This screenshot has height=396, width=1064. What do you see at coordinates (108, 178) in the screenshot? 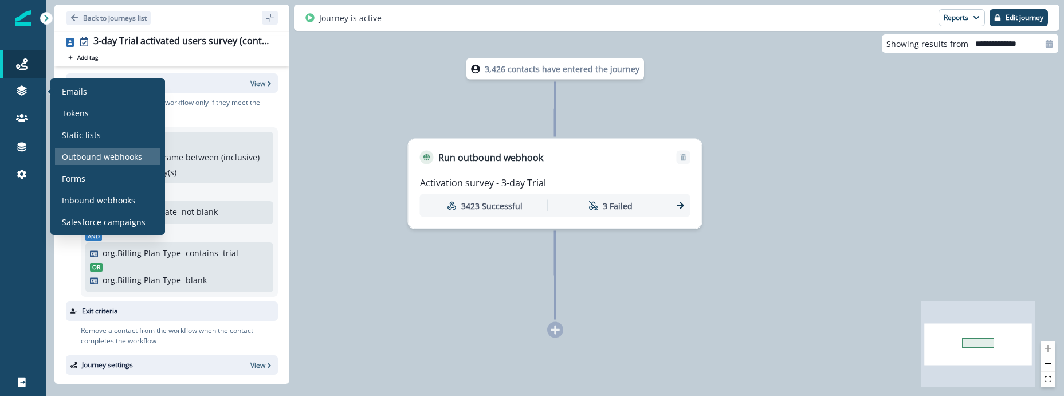
I see `a: Forms` at bounding box center [108, 178].